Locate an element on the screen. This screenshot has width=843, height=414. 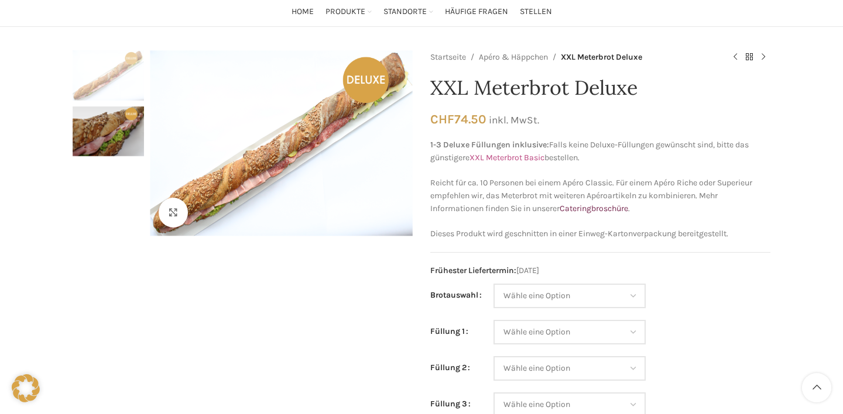
span: Stellen is located at coordinates (535, 12).